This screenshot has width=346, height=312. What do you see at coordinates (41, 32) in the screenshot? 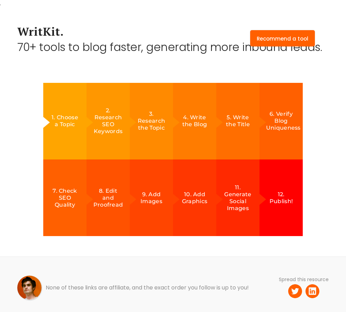
I see `a: WritKit.` at bounding box center [41, 32].